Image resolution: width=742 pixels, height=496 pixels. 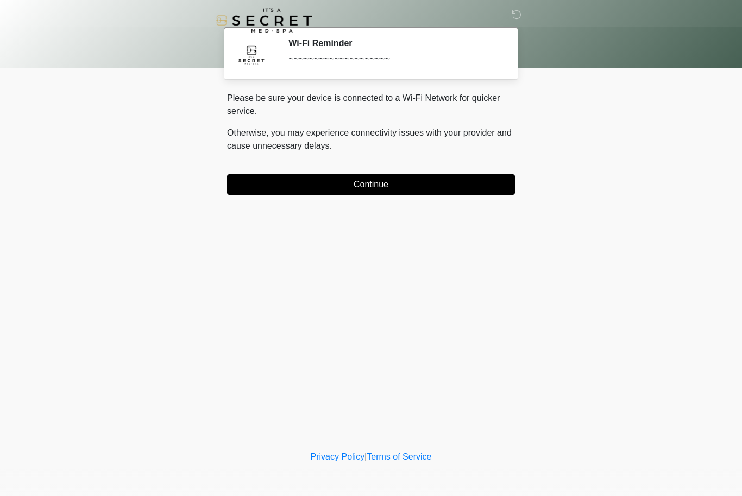 What do you see at coordinates (251, 54) in the screenshot?
I see `img: Agent Avatar` at bounding box center [251, 54].